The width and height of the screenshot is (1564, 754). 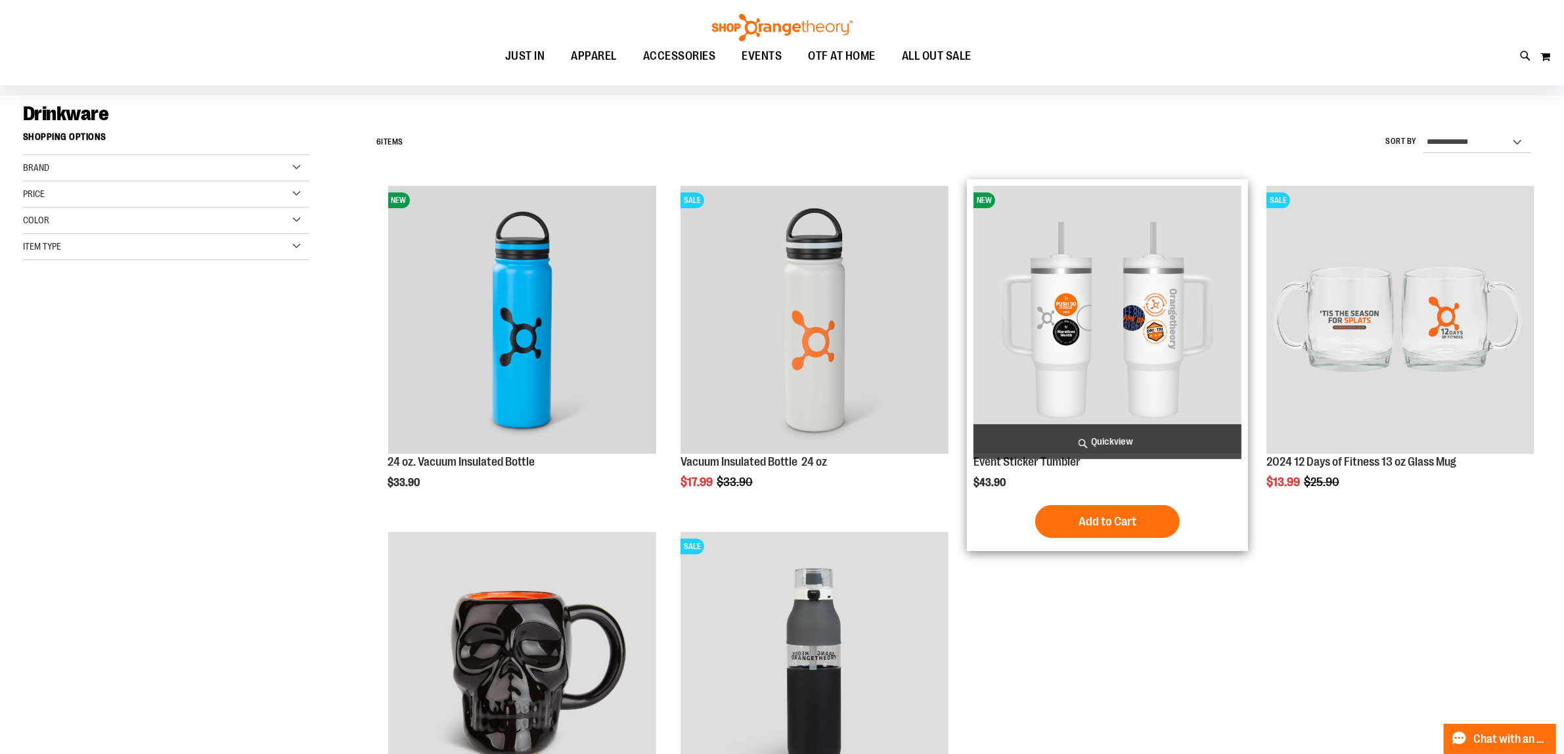 I want to click on a: Quickview, so click(x=1107, y=441).